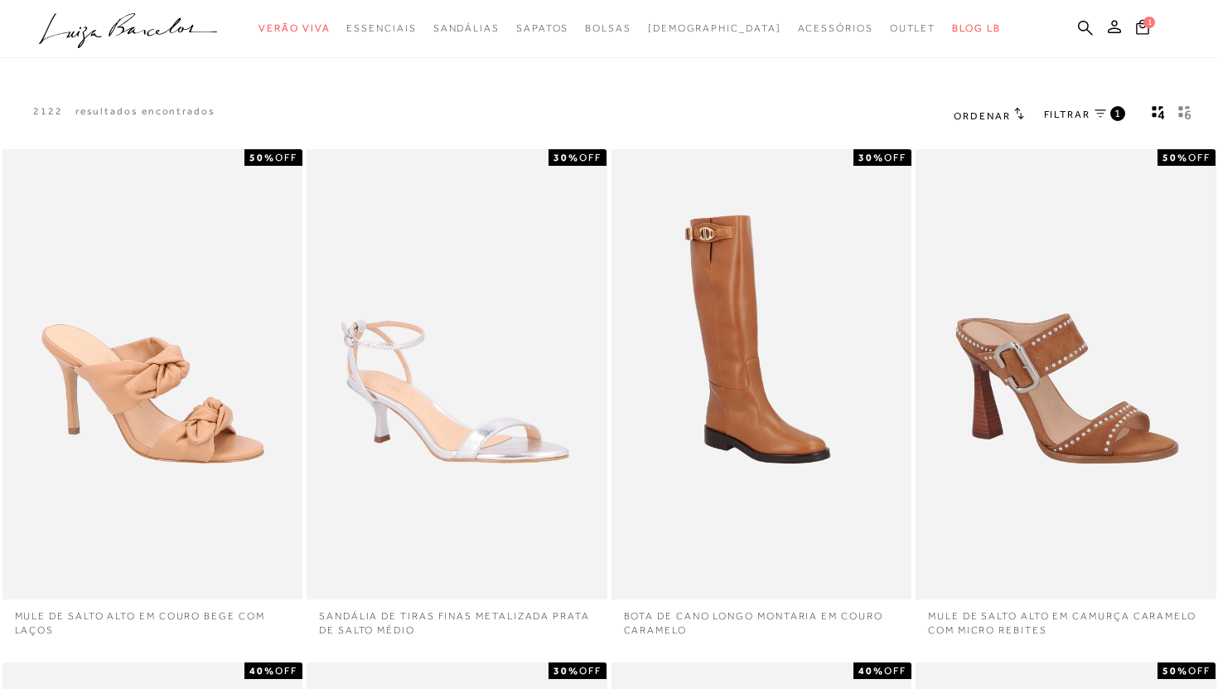  Describe the element at coordinates (152, 375) in the screenshot. I see `img: MULE DE SALTO ALTO EM COURO BEGE COM LAÇOS` at that location.